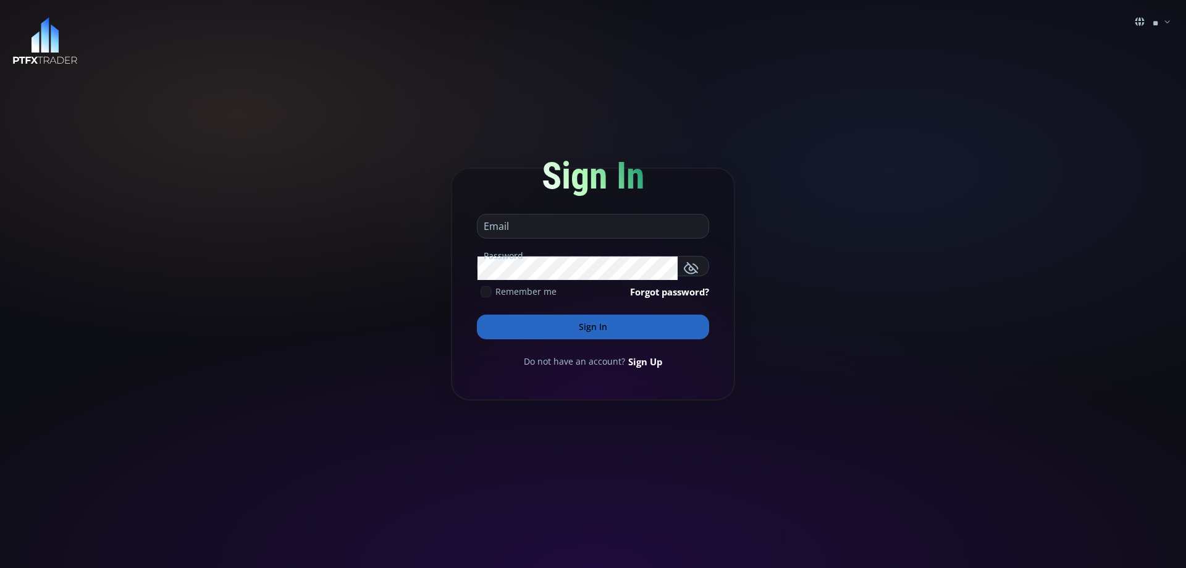 The width and height of the screenshot is (1186, 568). I want to click on div: Do not have an account?, so click(593, 361).